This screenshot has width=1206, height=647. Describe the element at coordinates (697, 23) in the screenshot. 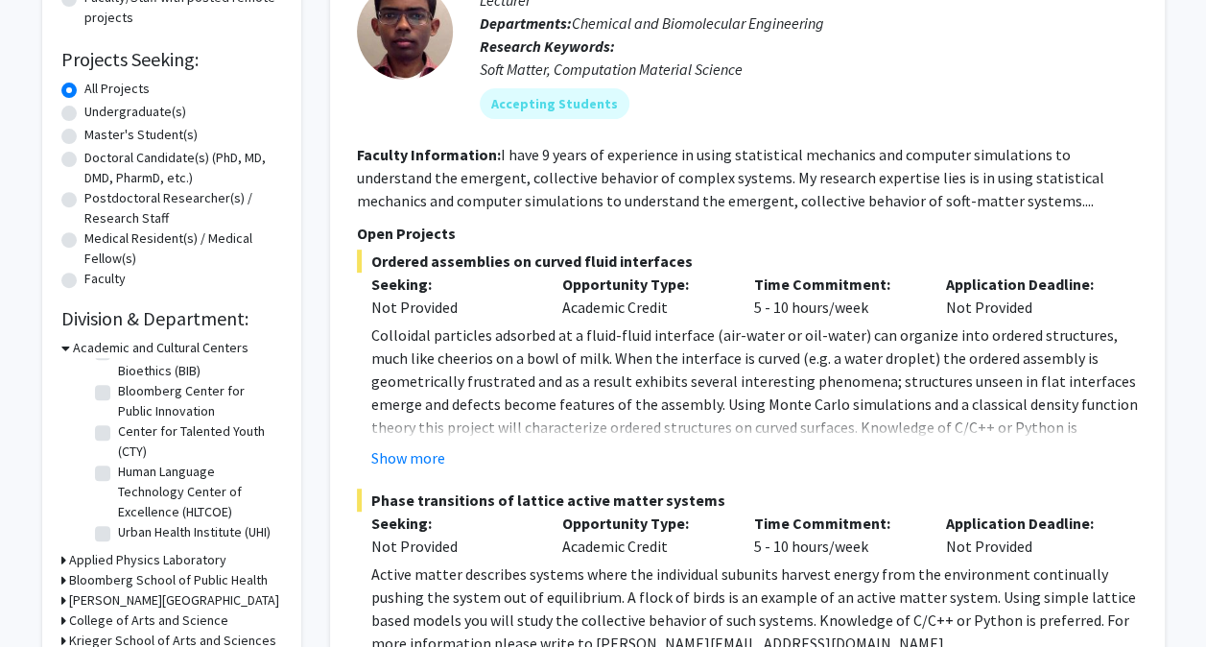

I see `span: Chemical and Biomolecular Engineering` at that location.